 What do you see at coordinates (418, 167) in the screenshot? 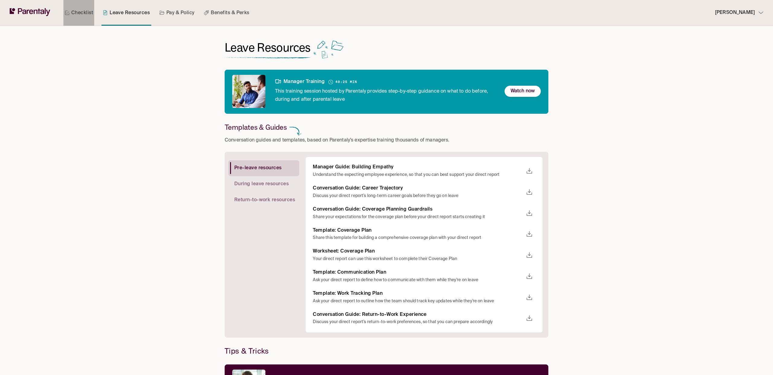
I see `h6: Manager Guide: Building Empathy` at bounding box center [418, 167].